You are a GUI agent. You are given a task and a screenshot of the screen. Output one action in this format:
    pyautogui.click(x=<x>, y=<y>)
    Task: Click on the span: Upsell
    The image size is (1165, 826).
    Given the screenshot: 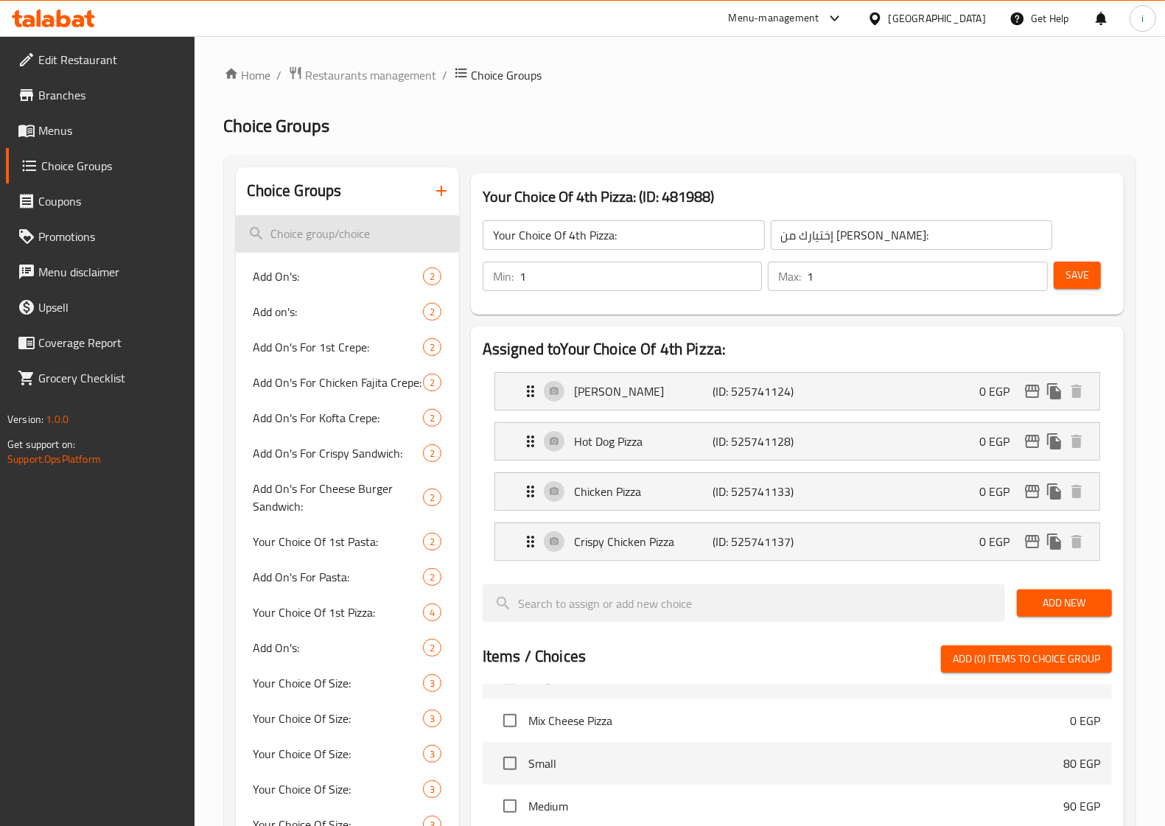 What is the action you would take?
    pyautogui.click(x=111, y=307)
    